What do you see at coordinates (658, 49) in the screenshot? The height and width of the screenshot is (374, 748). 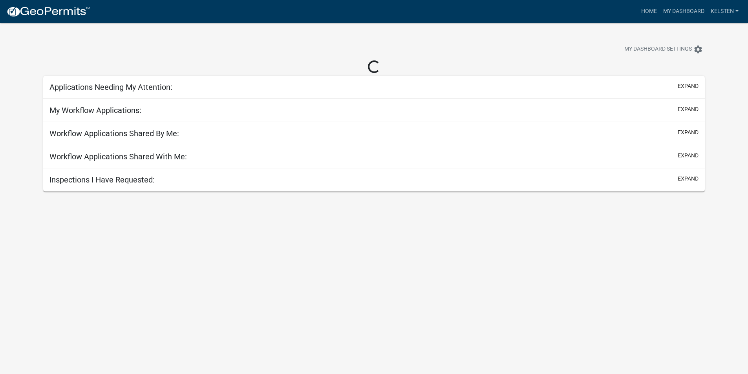 I see `span: My Dashboard Settings` at bounding box center [658, 49].